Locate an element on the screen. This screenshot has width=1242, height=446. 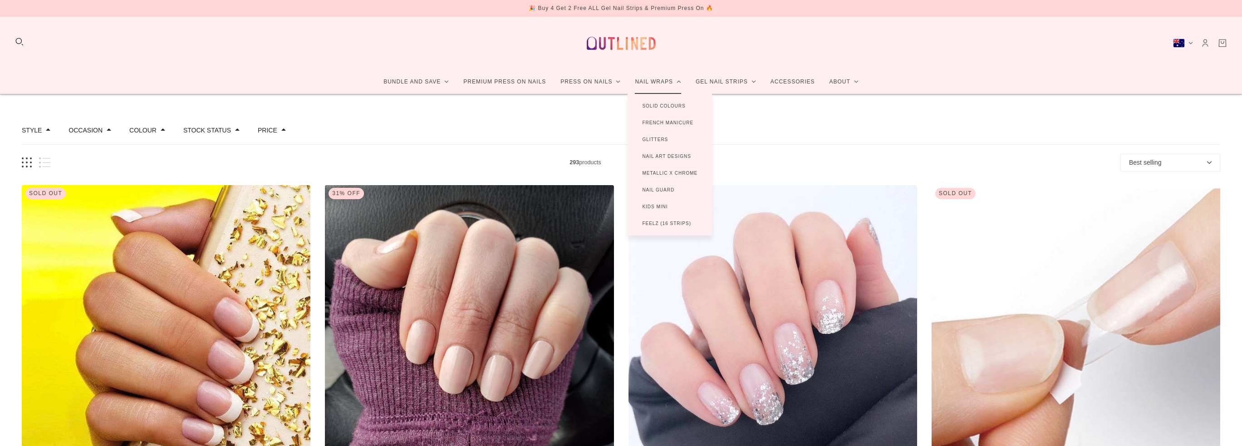
button: Best selling is located at coordinates (1170, 162).